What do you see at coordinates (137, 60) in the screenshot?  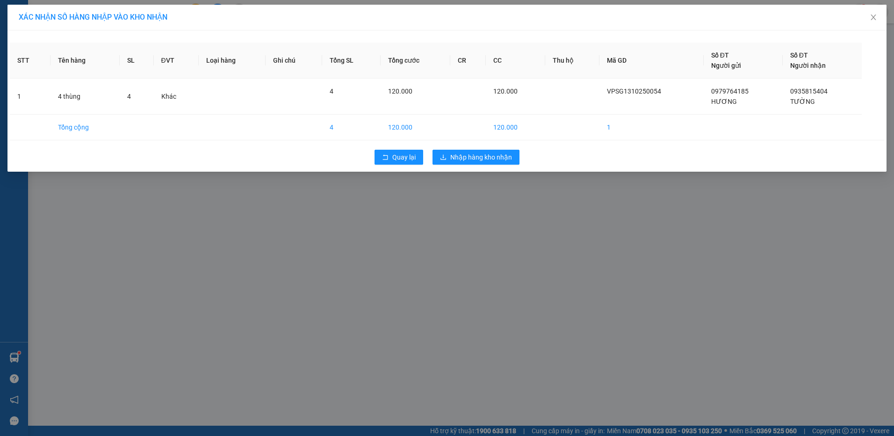 I see `th: SL` at bounding box center [137, 60].